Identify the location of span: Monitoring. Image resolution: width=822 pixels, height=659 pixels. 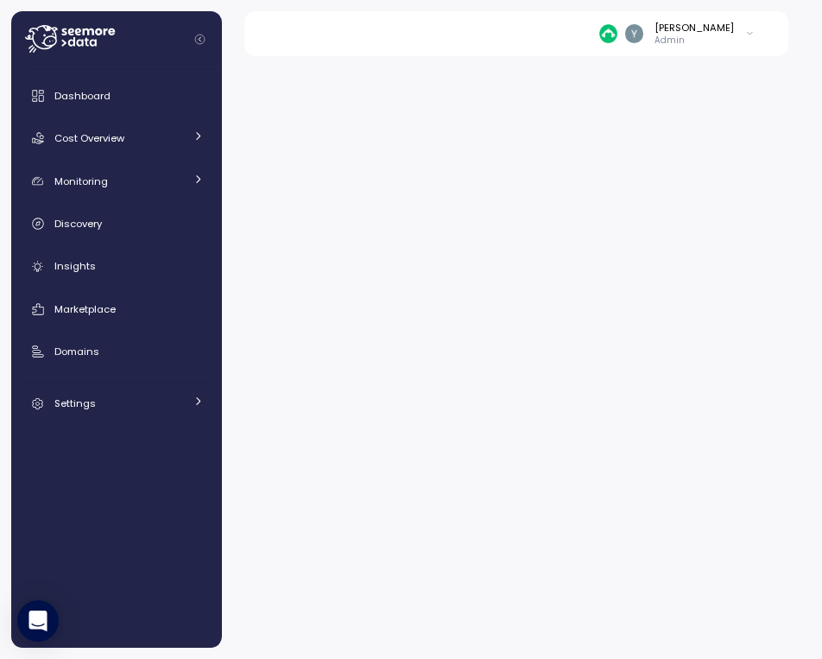
(81, 181).